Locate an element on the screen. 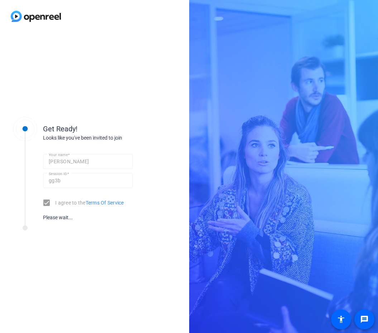 The image size is (378, 333). mat-icon: accessibility is located at coordinates (341, 319).